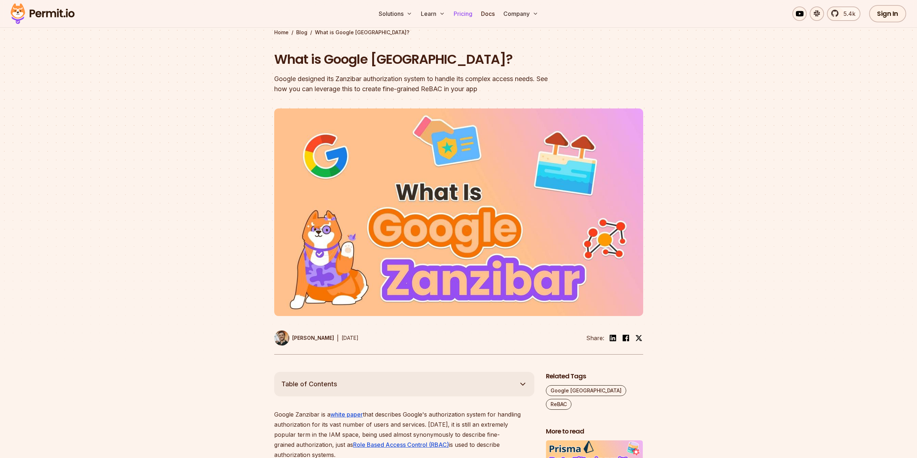  I want to click on a: Pricing, so click(463, 14).